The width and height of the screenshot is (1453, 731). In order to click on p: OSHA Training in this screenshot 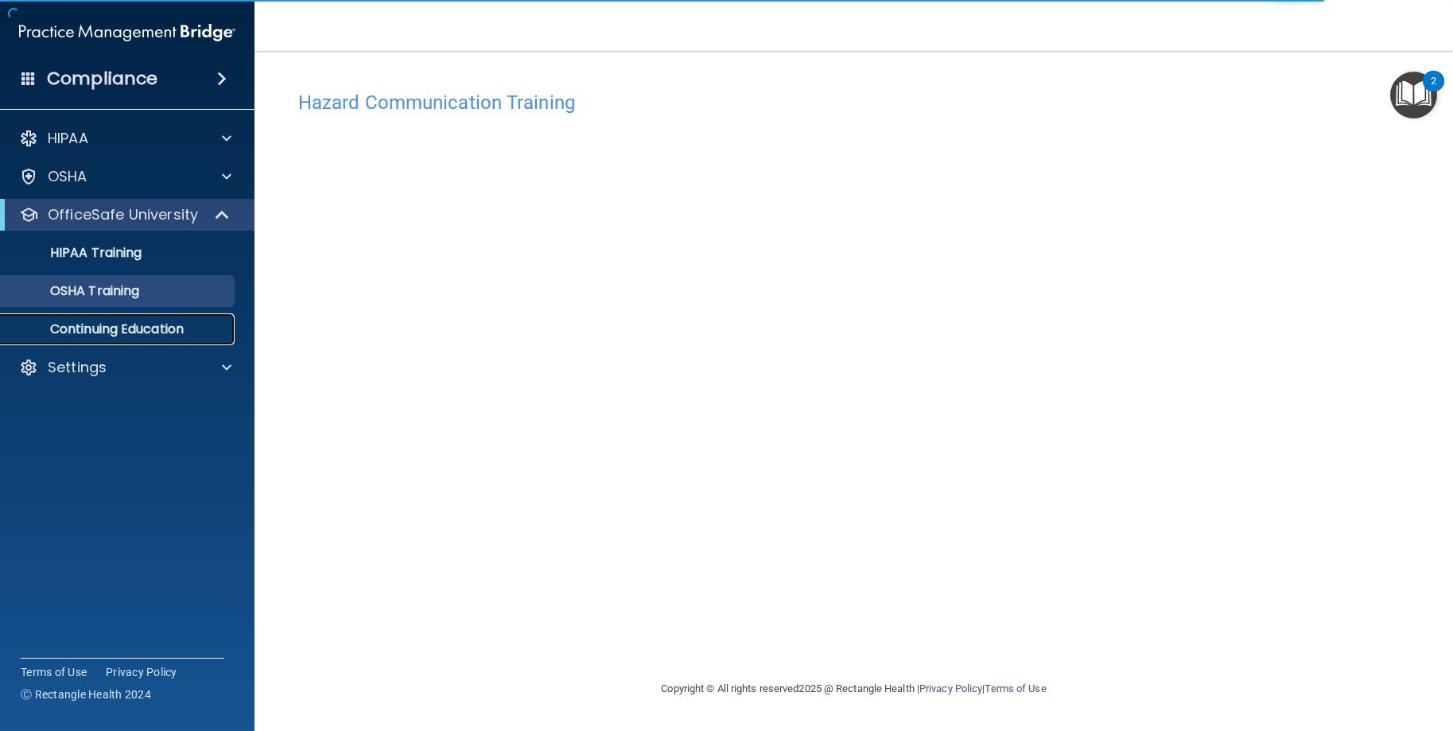, I will do `click(75, 291)`.